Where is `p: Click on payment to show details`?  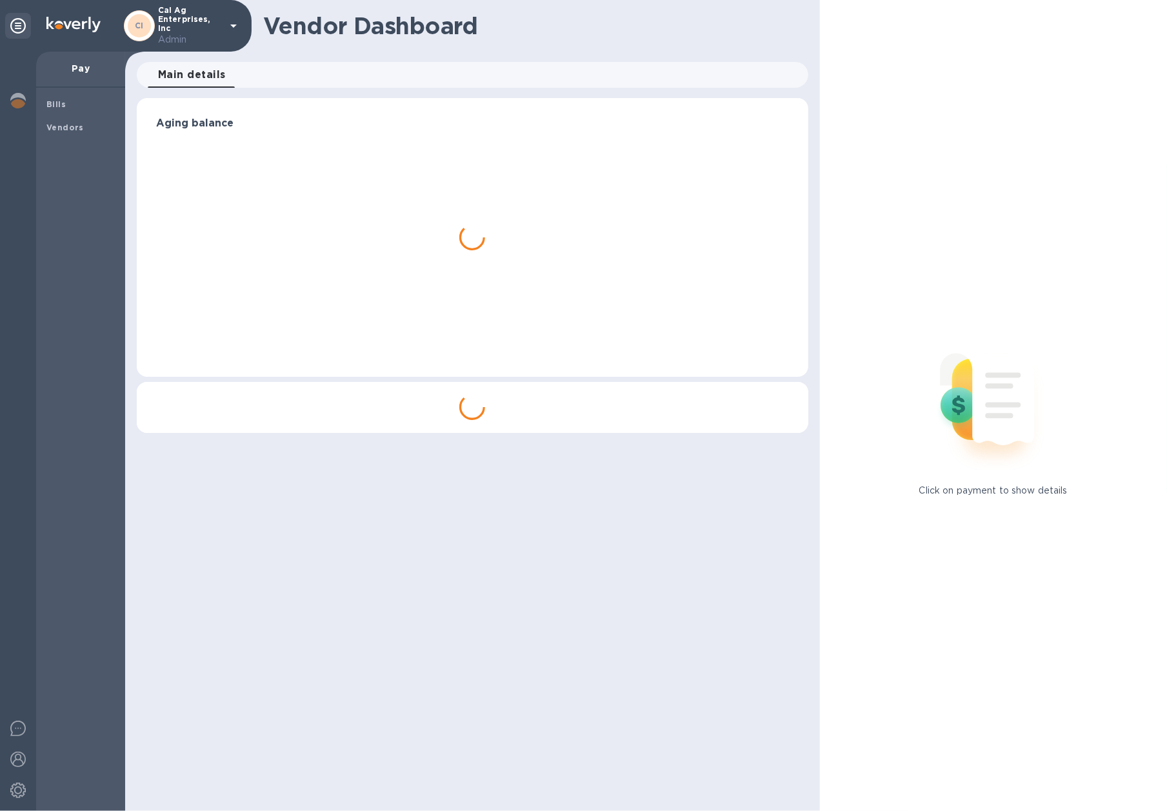
p: Click on payment to show details is located at coordinates (994, 490).